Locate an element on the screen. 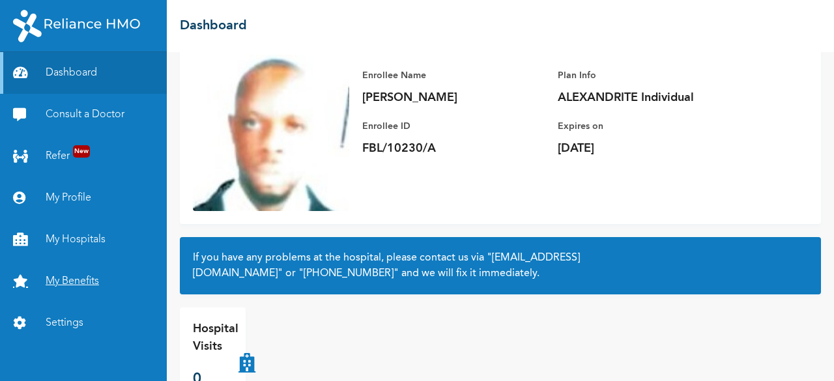 Image resolution: width=834 pixels, height=381 pixels. p: Hospital Visits is located at coordinates (216, 338).